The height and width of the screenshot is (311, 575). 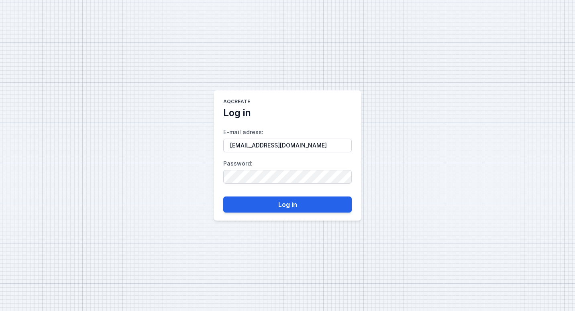 What do you see at coordinates (288, 170) in the screenshot?
I see `label: Password :` at bounding box center [288, 170].